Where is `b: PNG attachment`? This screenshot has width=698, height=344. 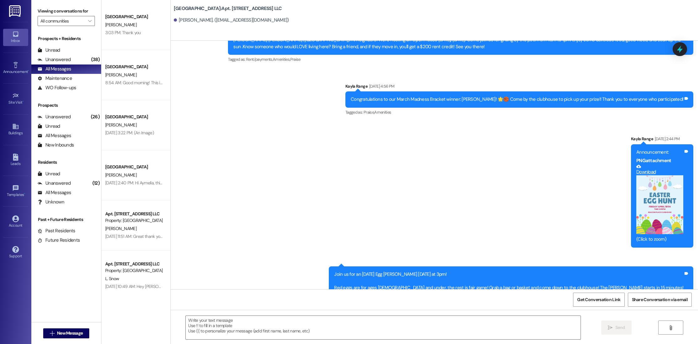 b: PNG attachment is located at coordinates (653, 161).